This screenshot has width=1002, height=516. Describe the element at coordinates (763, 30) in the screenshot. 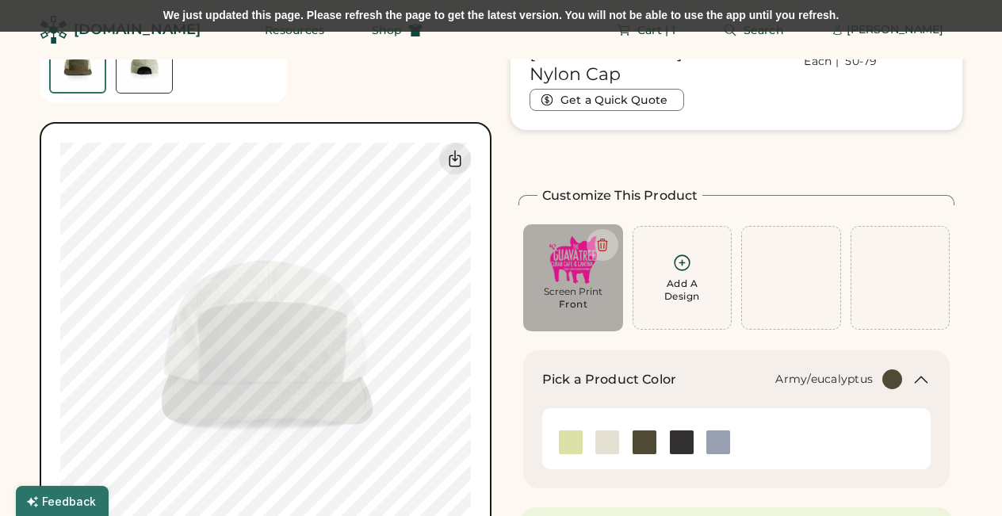

I see `span: Search` at that location.